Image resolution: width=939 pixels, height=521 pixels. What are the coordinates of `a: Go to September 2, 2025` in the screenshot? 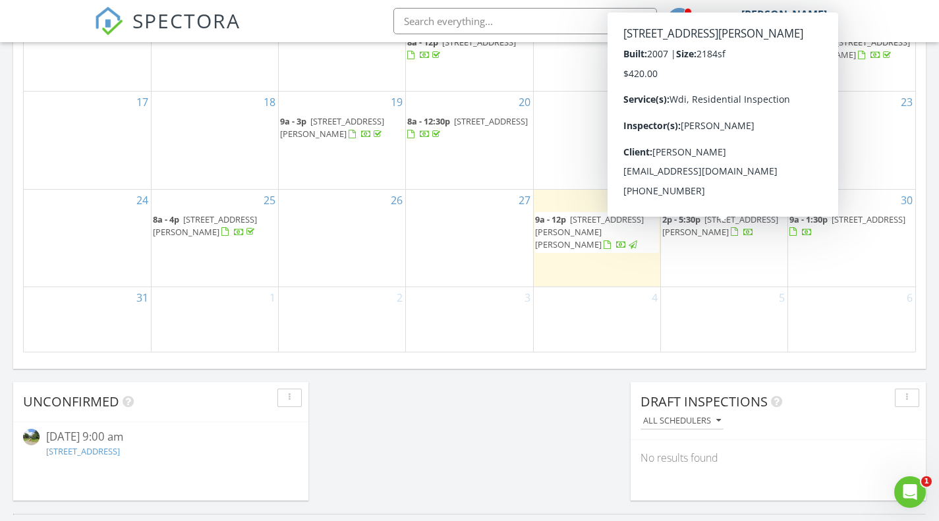 It's located at (399, 298).